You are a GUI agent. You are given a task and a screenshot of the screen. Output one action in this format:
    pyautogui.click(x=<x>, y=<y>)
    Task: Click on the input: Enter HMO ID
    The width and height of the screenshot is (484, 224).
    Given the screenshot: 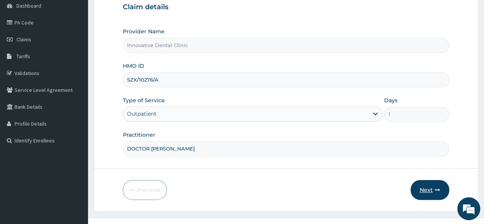 What is the action you would take?
    pyautogui.click(x=286, y=80)
    